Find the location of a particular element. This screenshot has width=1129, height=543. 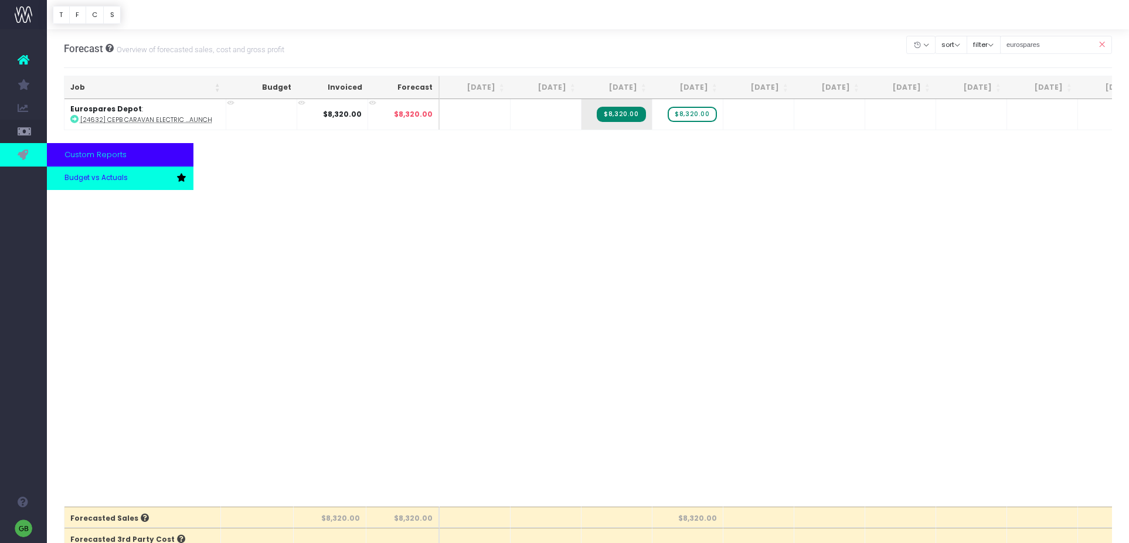

button: F is located at coordinates (77, 15).